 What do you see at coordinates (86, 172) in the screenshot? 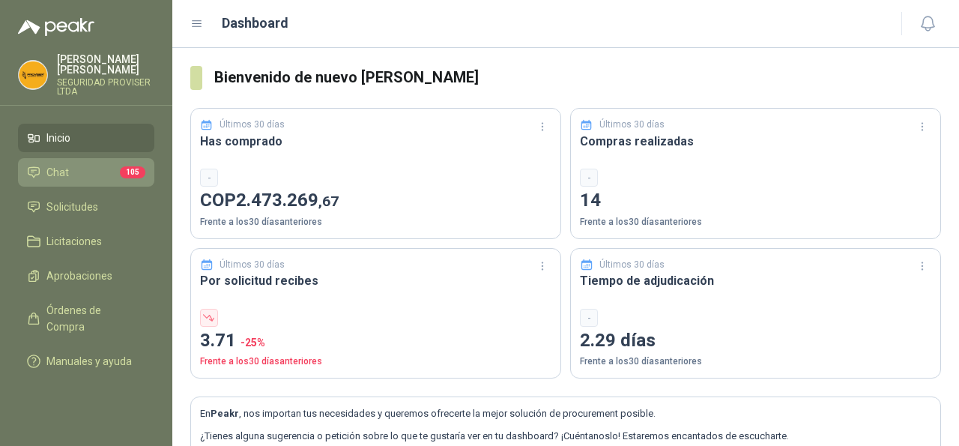
I see `a: Chat105` at bounding box center [86, 172].